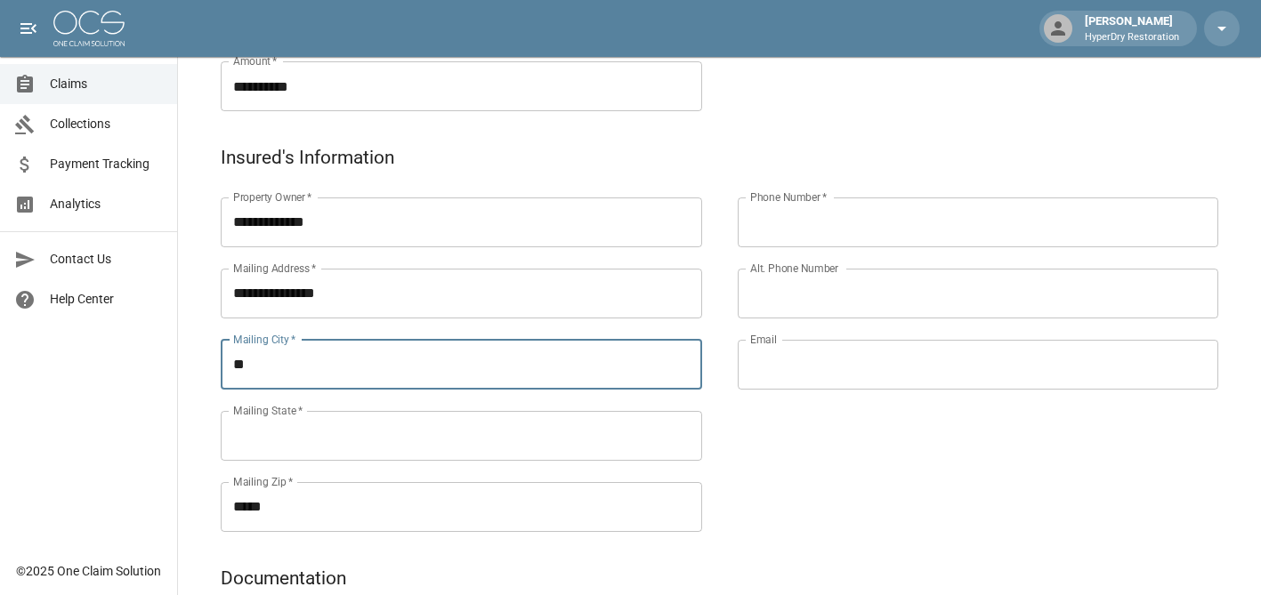 The height and width of the screenshot is (595, 1261). What do you see at coordinates (106, 259) in the screenshot?
I see `span: Contact Us` at bounding box center [106, 259].